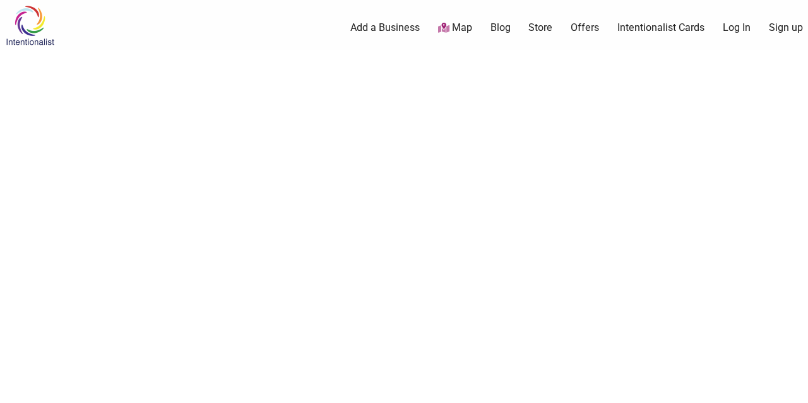 The width and height of the screenshot is (808, 403). What do you see at coordinates (455, 28) in the screenshot?
I see `a: Map` at bounding box center [455, 28].